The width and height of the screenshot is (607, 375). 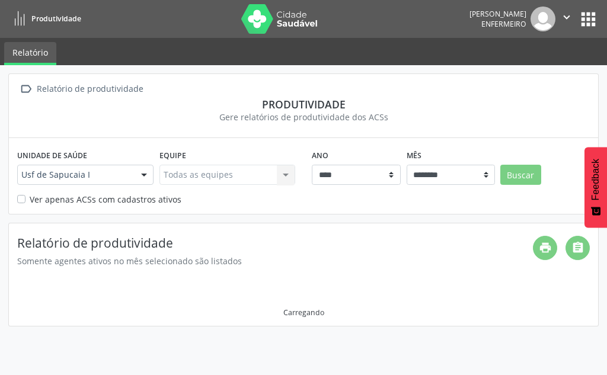 I want to click on div: Carregando, so click(x=304, y=313).